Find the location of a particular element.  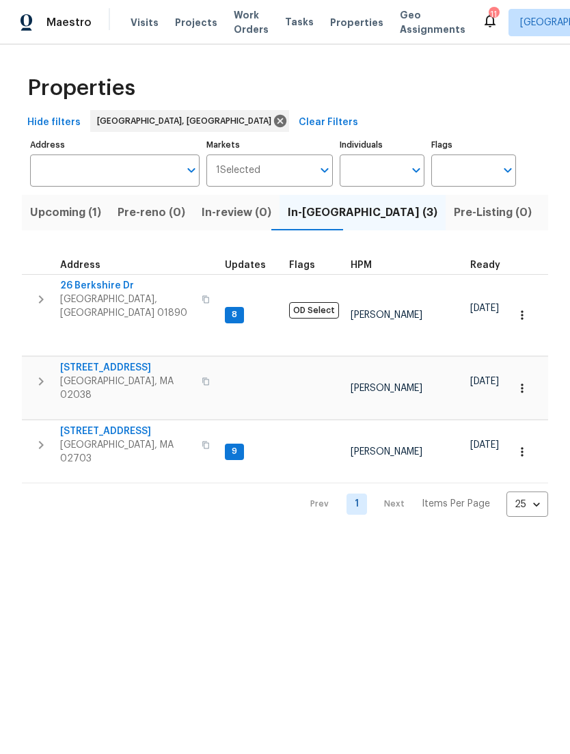

span: Pre-reno (0) is located at coordinates (151, 213).